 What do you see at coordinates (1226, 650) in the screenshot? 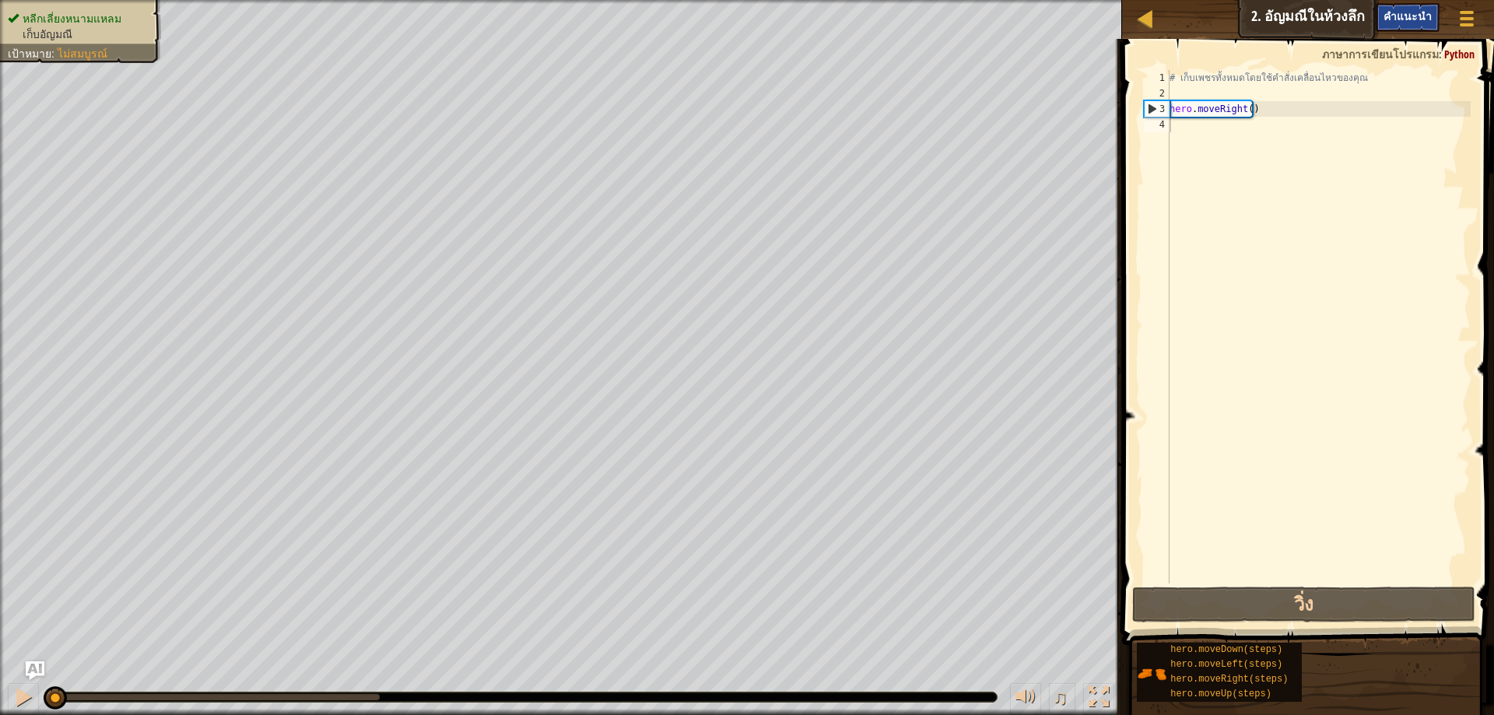
I see `span: hero.moveDown(steps)` at bounding box center [1226, 650].